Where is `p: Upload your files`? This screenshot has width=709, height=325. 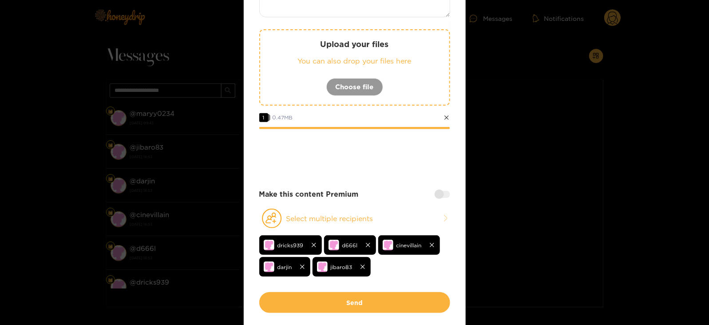 p: Upload your files is located at coordinates (355, 44).